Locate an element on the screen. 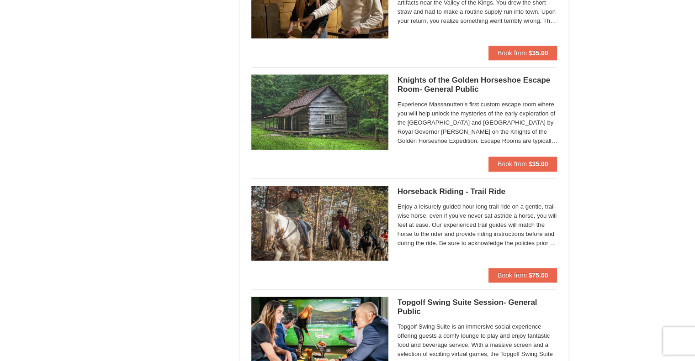 The width and height of the screenshot is (695, 361). img: 21584748-79-4e8ac5ed.jpg is located at coordinates (320, 223).